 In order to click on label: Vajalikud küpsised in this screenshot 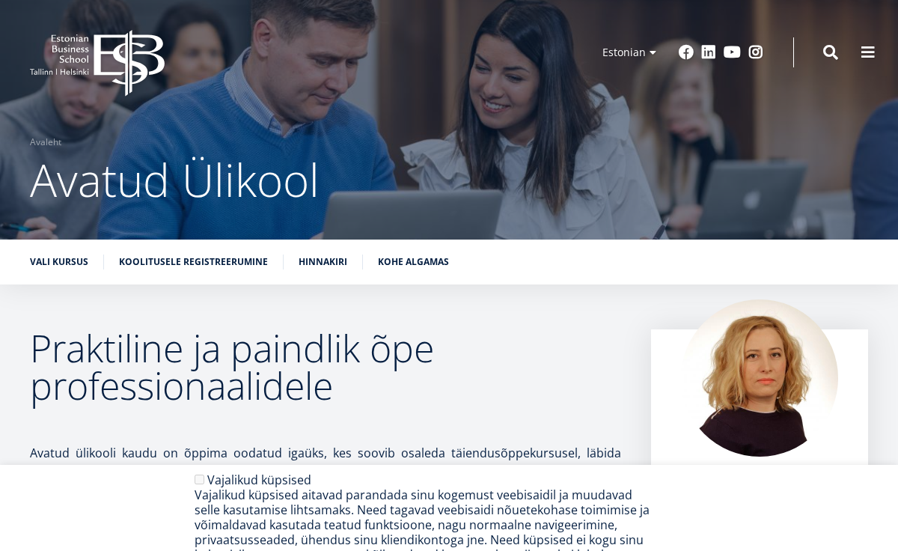, I will do `click(259, 480)`.